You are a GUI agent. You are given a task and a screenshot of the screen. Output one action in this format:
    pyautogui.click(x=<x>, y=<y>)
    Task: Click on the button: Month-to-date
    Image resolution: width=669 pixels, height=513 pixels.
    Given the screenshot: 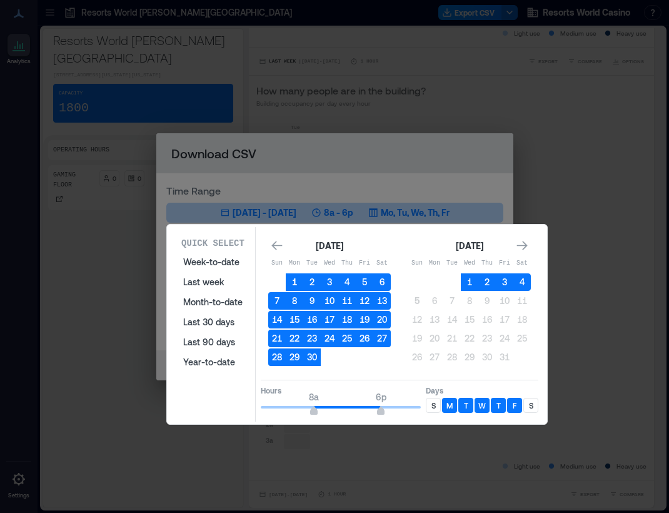 What is the action you would take?
    pyautogui.click(x=213, y=302)
    